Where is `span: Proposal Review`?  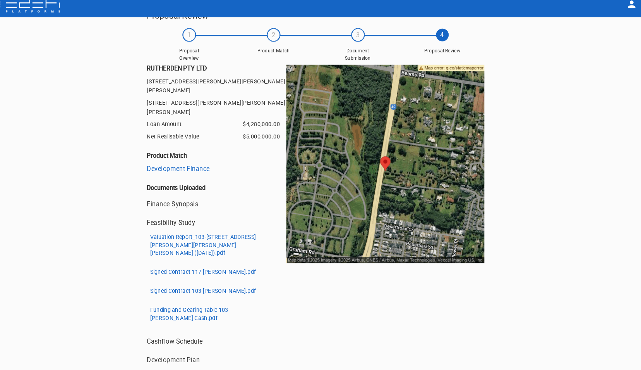 span: Proposal Review is located at coordinates (445, 58).